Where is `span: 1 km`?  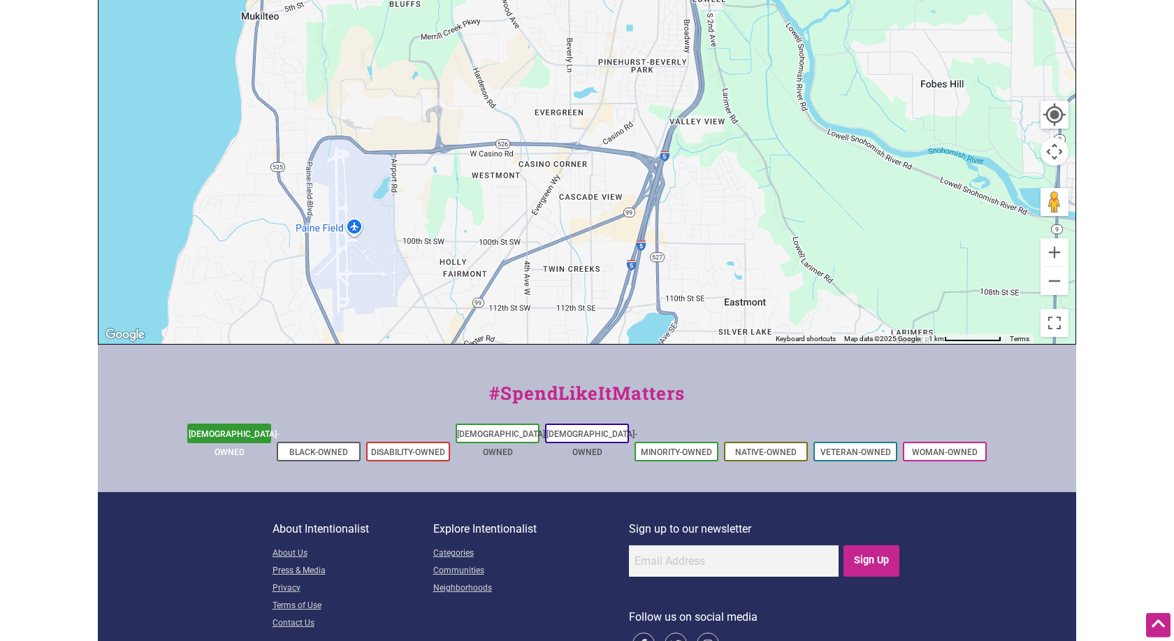 span: 1 km is located at coordinates (936, 338).